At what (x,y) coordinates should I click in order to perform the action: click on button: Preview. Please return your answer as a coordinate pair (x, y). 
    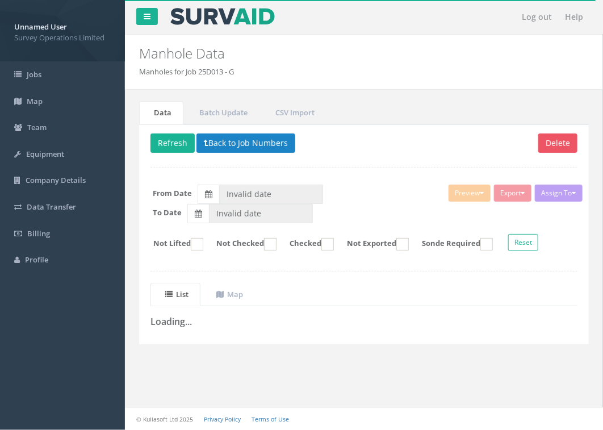
    Looking at the image, I should click on (470, 193).